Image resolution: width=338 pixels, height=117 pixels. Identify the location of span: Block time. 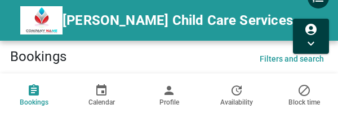
(305, 102).